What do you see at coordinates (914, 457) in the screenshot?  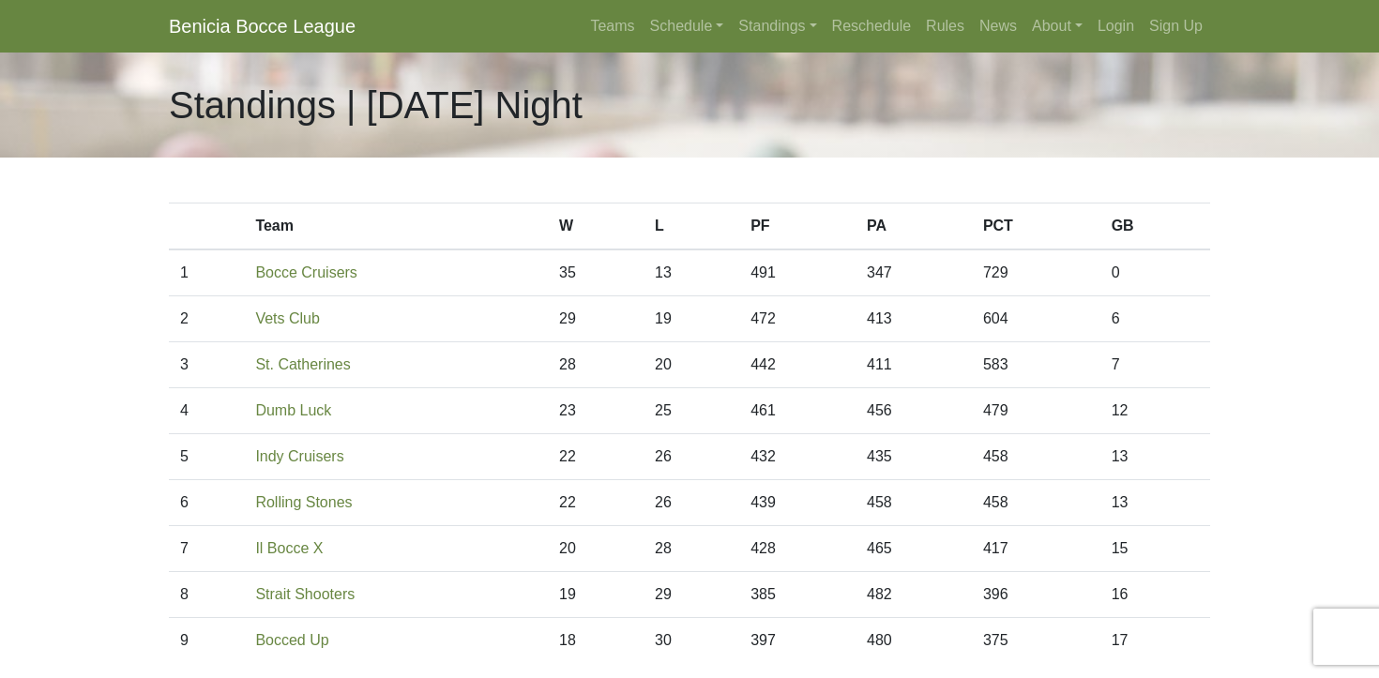 I see `td: 435` at bounding box center [914, 457].